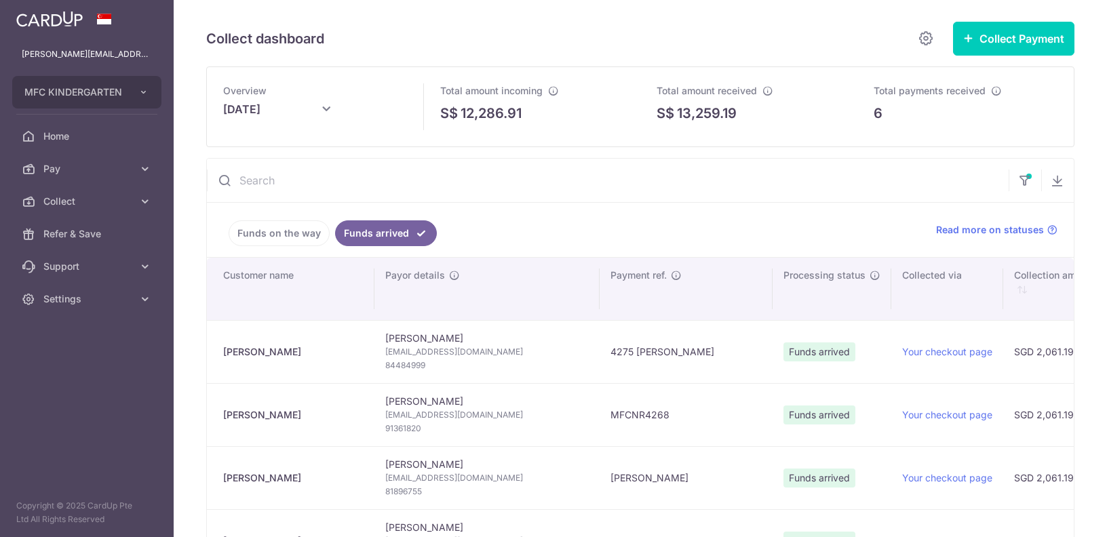  I want to click on span: Total amount incoming, so click(491, 90).